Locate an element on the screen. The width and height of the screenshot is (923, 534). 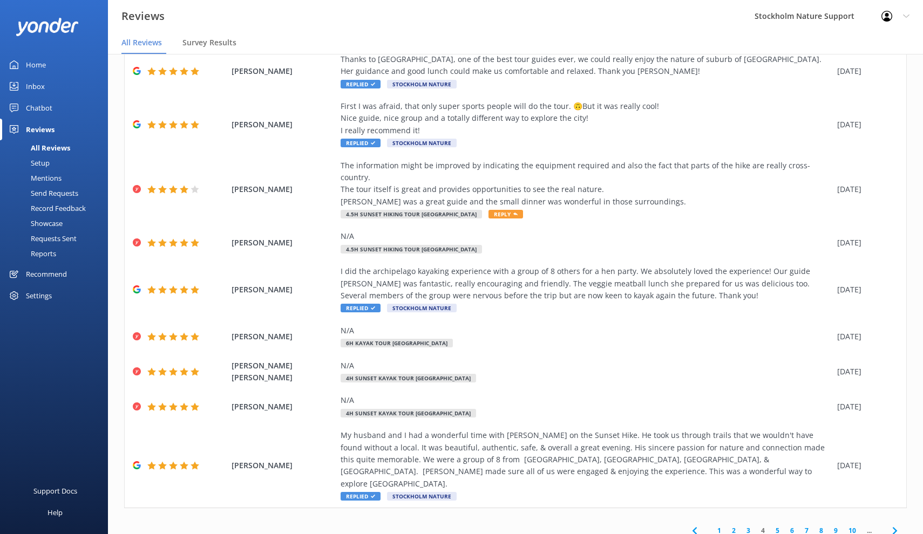
div: I did the archipelago kayaking experience with a group of 8 others for a hen party. We absolutely... is located at coordinates (586, 283).